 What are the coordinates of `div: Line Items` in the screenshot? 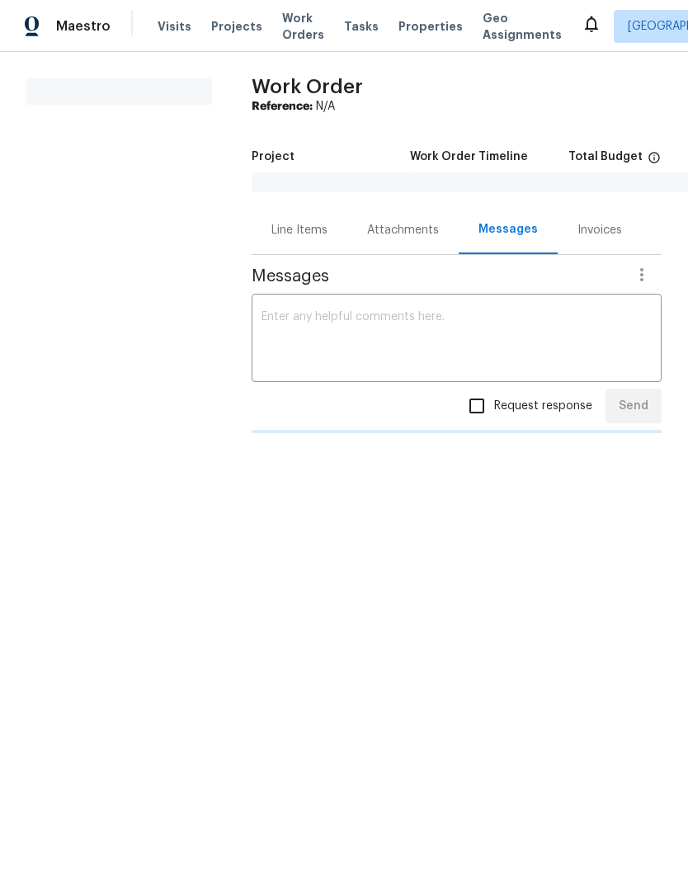 It's located at (299, 230).